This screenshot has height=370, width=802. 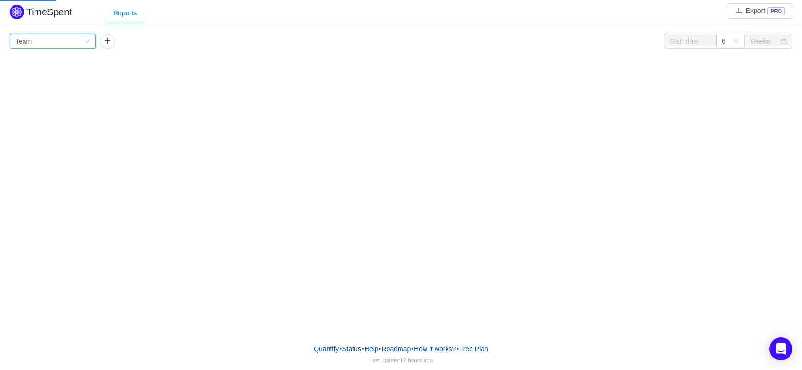 What do you see at coordinates (352, 349) in the screenshot?
I see `a: Status` at bounding box center [352, 349].